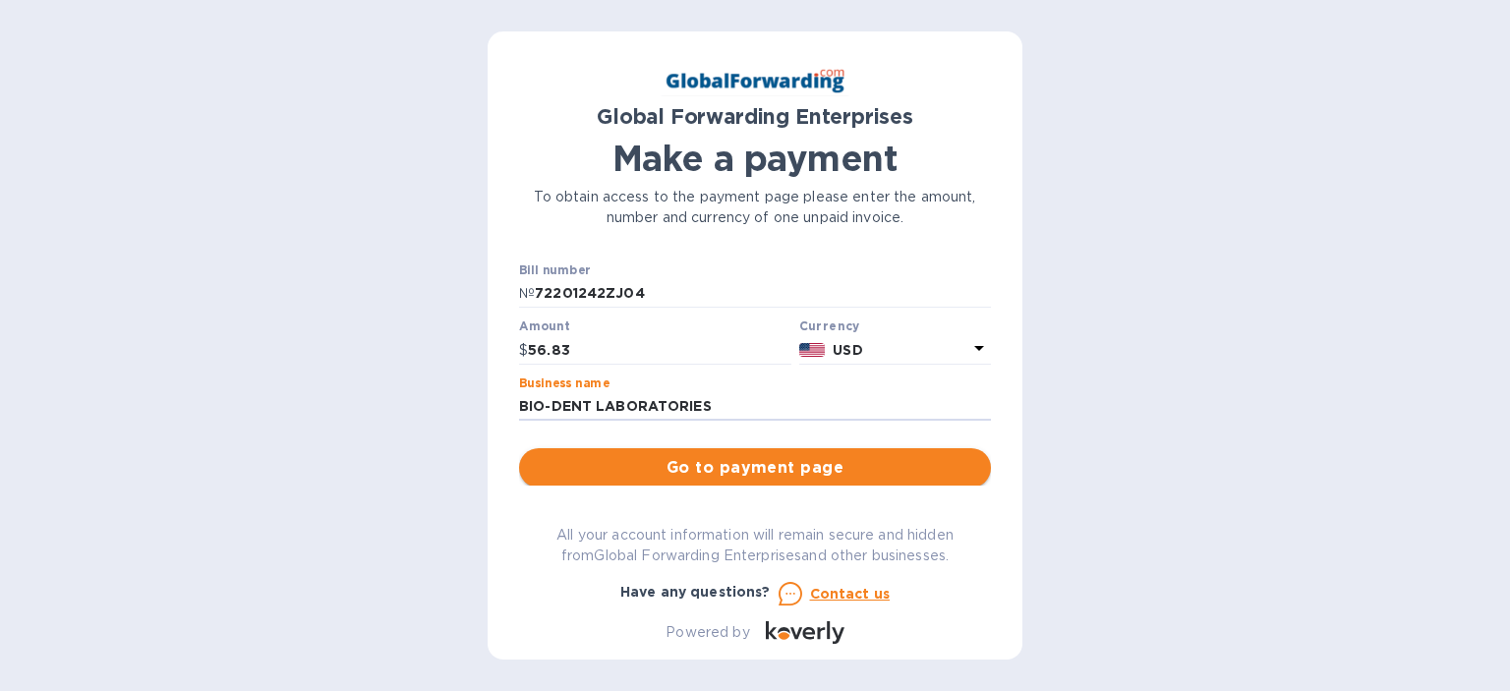 The image size is (1510, 691). Describe the element at coordinates (755, 116) in the screenshot. I see `b: Global Forwarding Enterprises` at that location.